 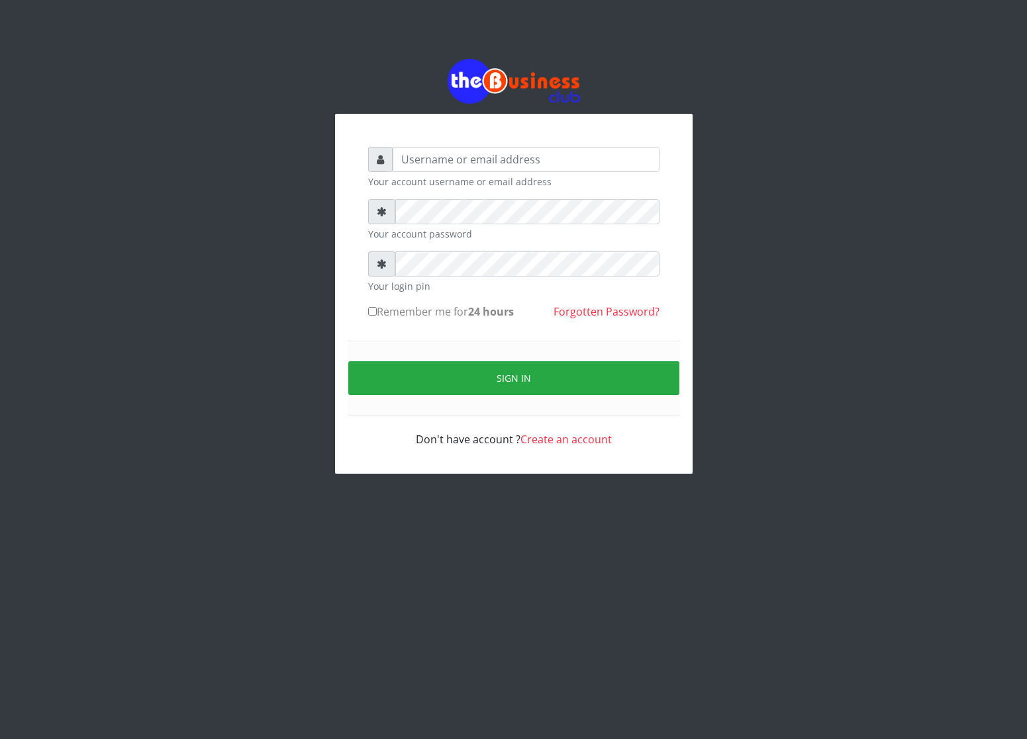 I want to click on a: Create an account, so click(x=566, y=439).